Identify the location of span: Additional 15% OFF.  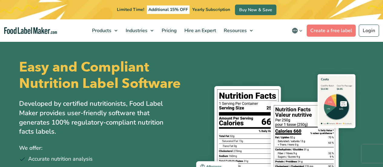
(168, 10).